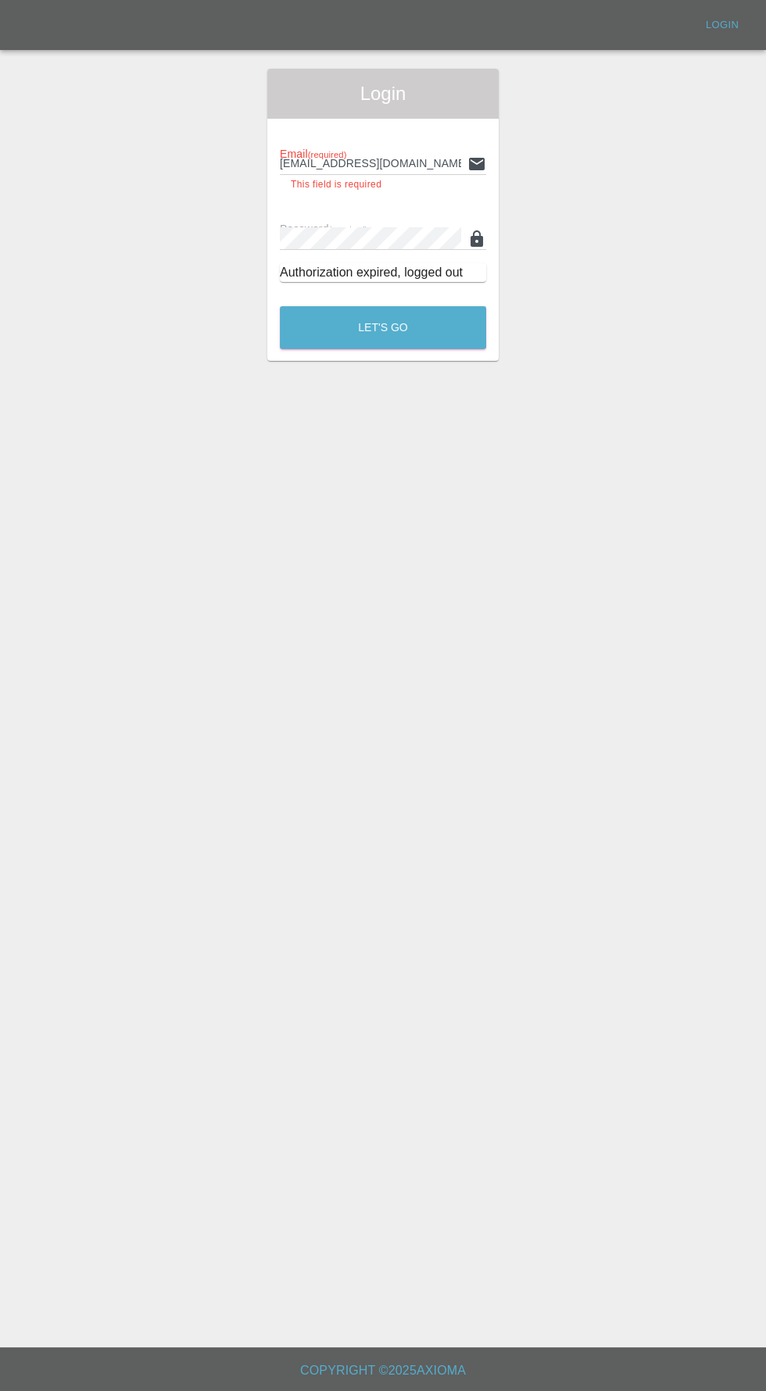  Describe the element at coordinates (383, 1371) in the screenshot. I see `h6: Copyright © 2025 Axioma` at that location.